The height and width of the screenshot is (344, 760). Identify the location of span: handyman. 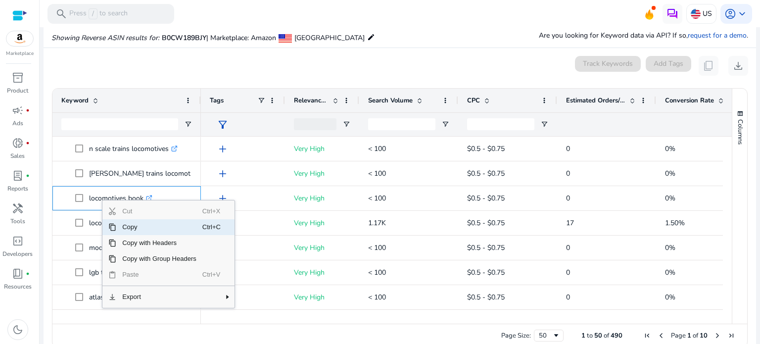
(18, 208).